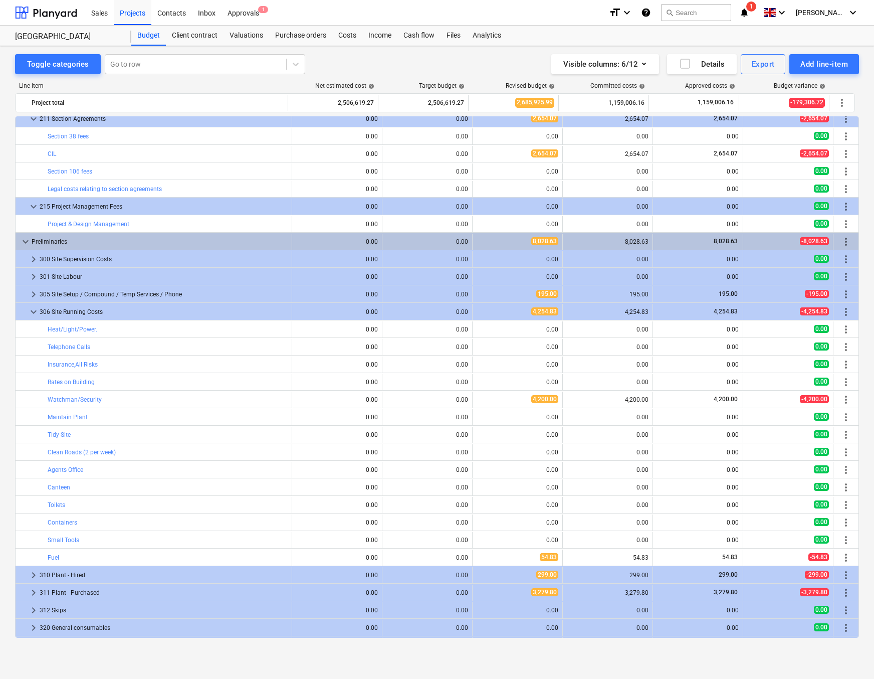 The height and width of the screenshot is (679, 874). Describe the element at coordinates (454, 36) in the screenshot. I see `div: Files` at that location.